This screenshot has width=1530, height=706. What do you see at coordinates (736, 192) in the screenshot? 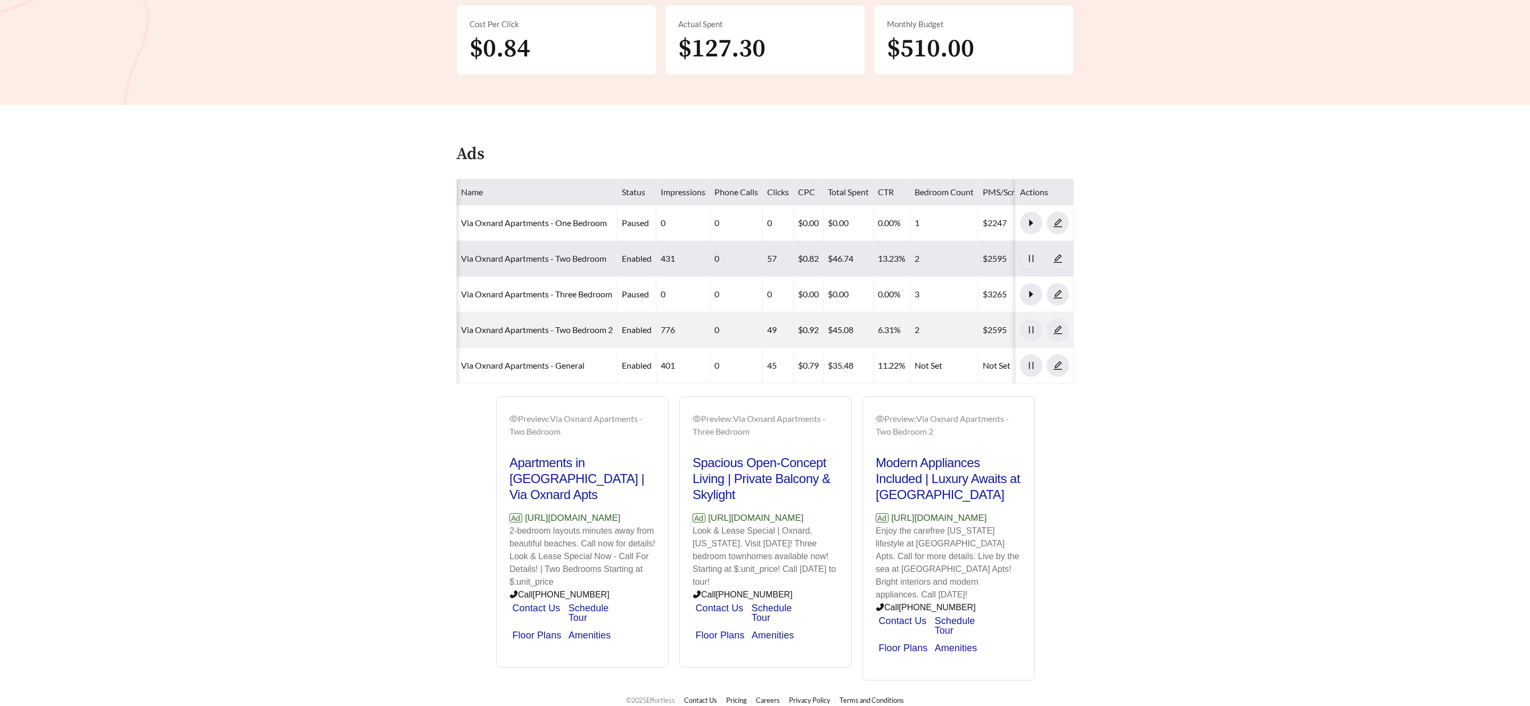
I see `th: Phone Calls` at bounding box center [736, 192].